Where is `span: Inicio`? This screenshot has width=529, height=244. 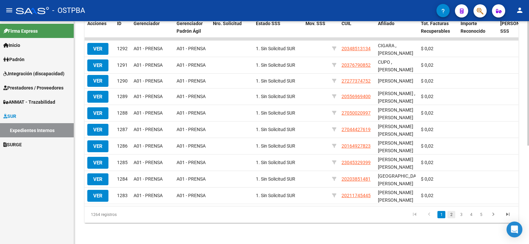
span: Inicio is located at coordinates (12, 45).